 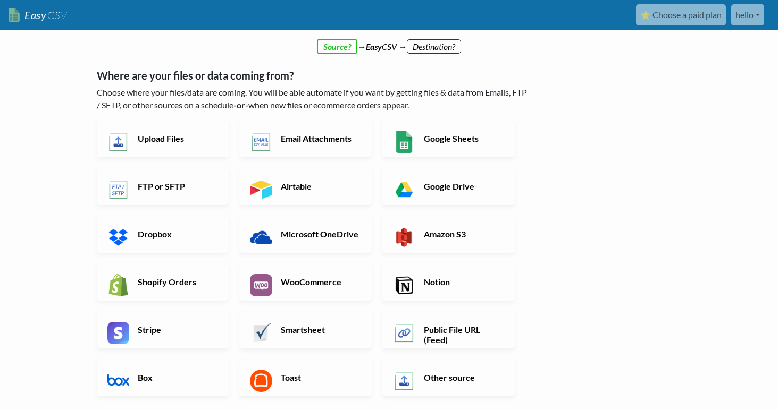 What do you see at coordinates (404, 333) in the screenshot?
I see `img: Public File URL App & API` at bounding box center [404, 333].